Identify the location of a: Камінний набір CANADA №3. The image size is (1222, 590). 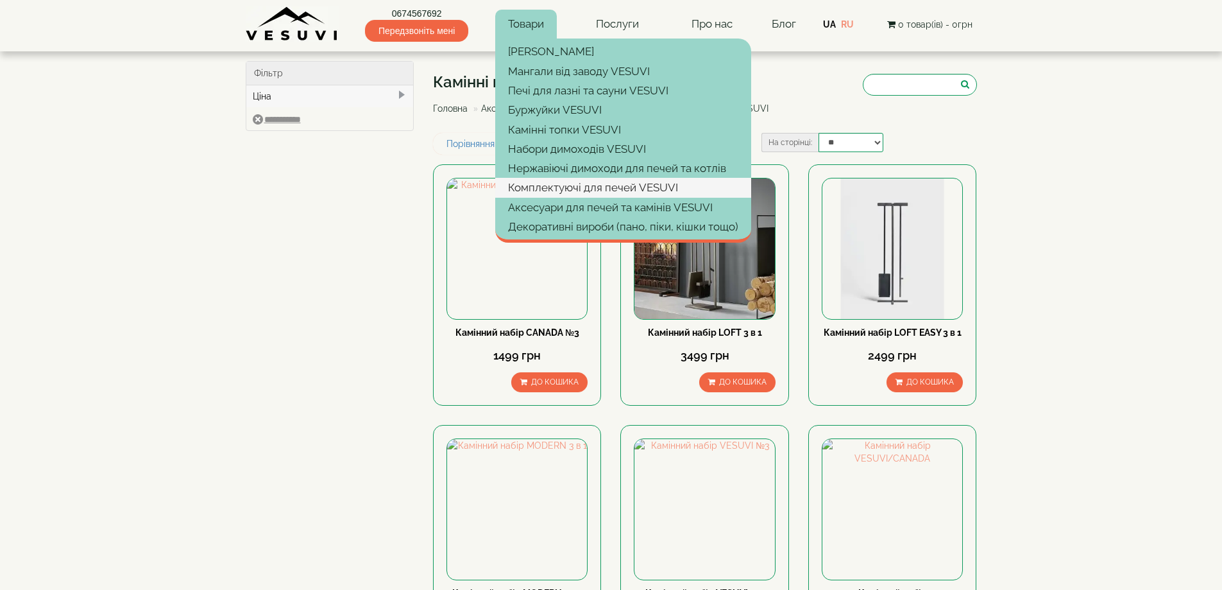
(517, 332).